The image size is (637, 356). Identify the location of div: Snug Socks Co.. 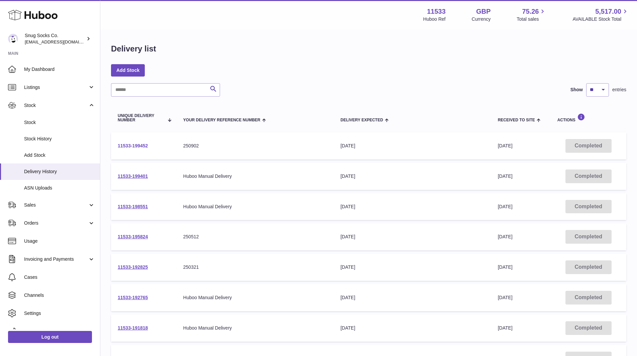
(55, 39).